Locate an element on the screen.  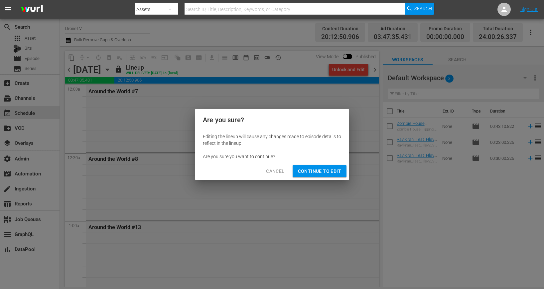
a: Sign Out is located at coordinates (530, 9).